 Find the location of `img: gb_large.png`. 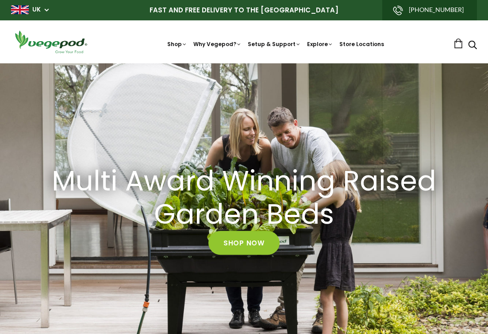

img: gb_large.png is located at coordinates (20, 10).